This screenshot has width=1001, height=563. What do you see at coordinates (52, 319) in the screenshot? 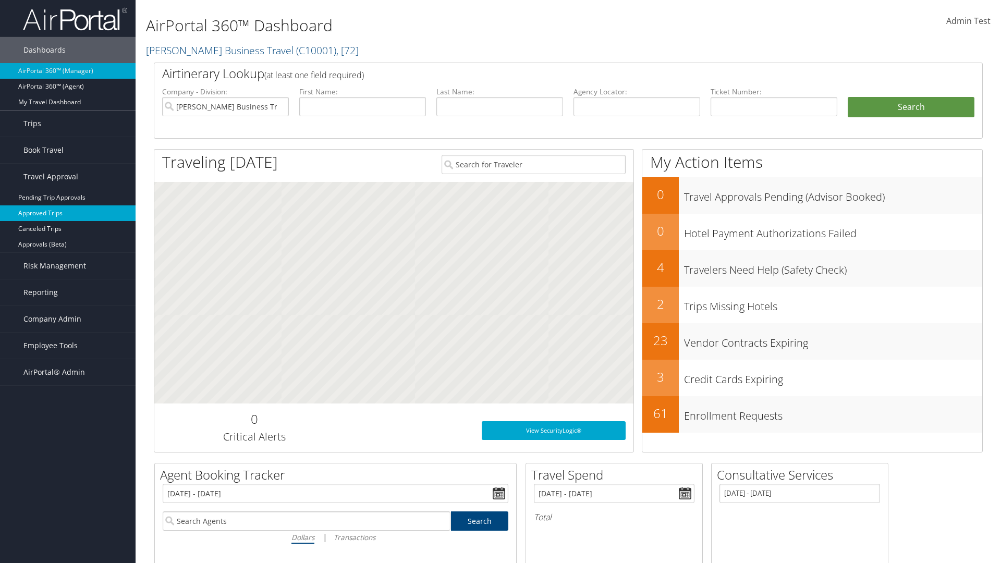
I see `span: Company Admin` at bounding box center [52, 319].